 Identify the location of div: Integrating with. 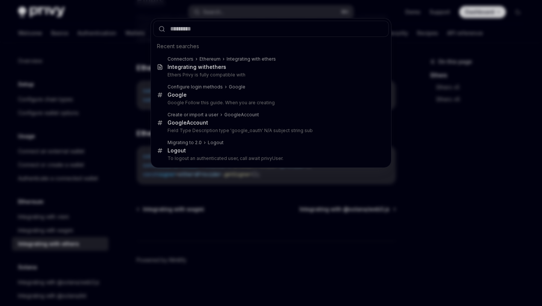
(197, 67).